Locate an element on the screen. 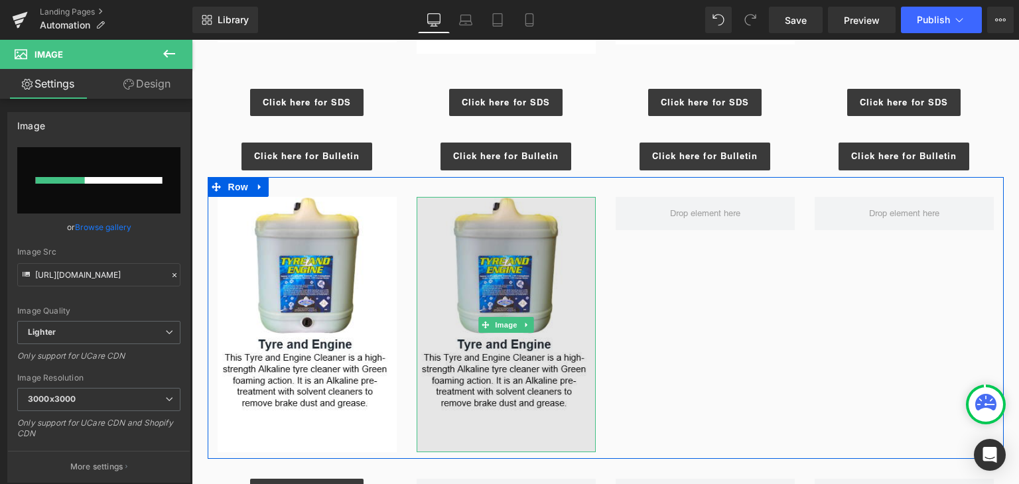 This screenshot has width=1019, height=484. span: Library is located at coordinates (233, 20).